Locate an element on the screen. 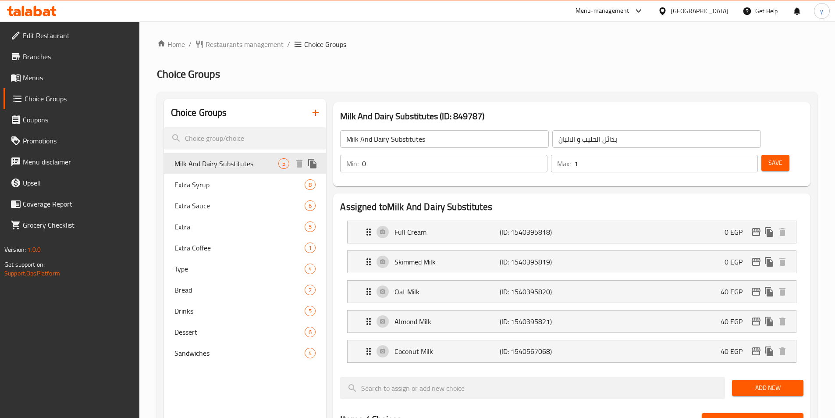 This screenshot has width=835, height=418. a: Grocery Checklist is located at coordinates (71, 225).